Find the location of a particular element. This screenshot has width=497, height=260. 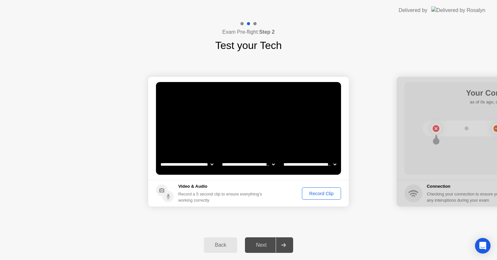

h4: Exam Pre-flight: is located at coordinates (249, 32).